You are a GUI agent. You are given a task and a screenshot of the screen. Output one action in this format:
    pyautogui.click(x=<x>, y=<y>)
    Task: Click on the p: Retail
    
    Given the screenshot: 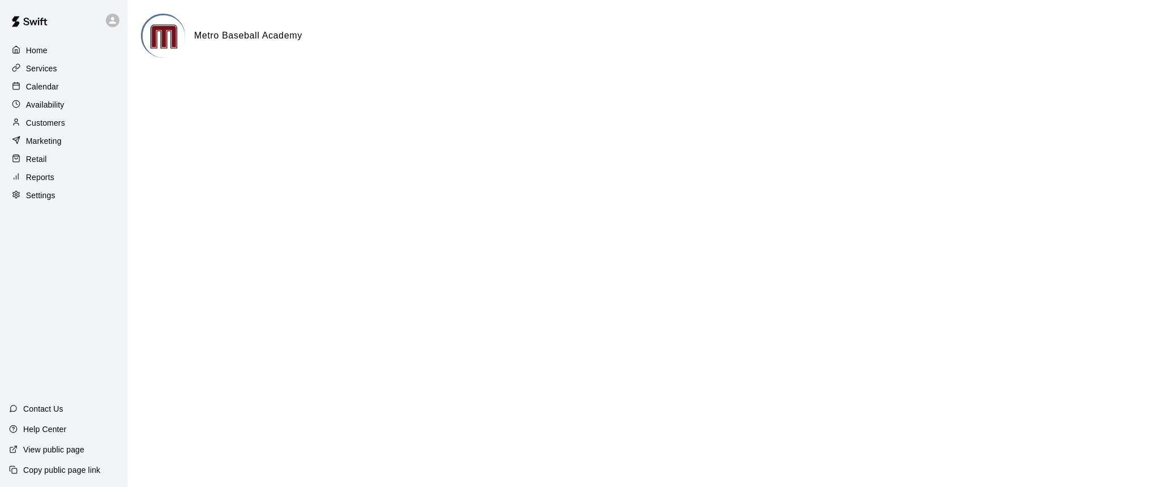 What is the action you would take?
    pyautogui.click(x=36, y=159)
    